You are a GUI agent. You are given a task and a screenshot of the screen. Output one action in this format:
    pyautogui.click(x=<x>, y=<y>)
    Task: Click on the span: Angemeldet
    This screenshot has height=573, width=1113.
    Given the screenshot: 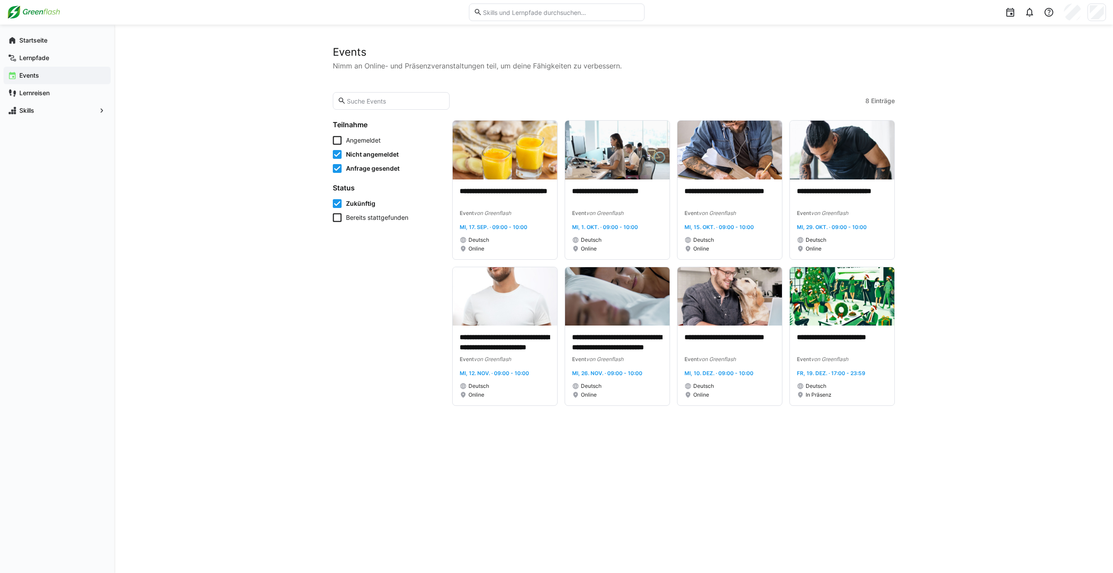 What is the action you would take?
    pyautogui.click(x=363, y=140)
    